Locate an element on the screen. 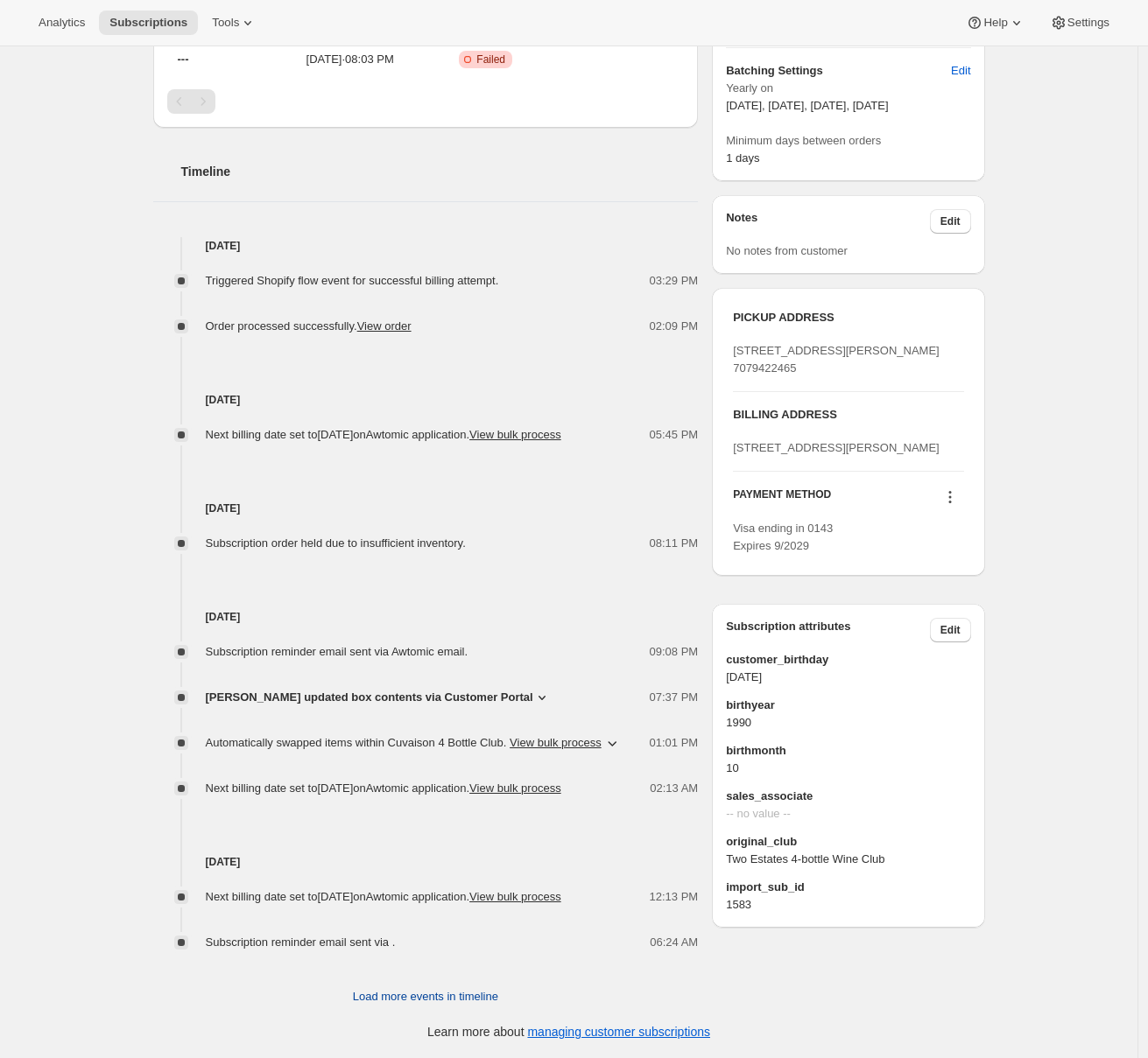 The image size is (1148, 1058). span: Visa ending in 0143 Expires 9/2029 is located at coordinates (783, 537).